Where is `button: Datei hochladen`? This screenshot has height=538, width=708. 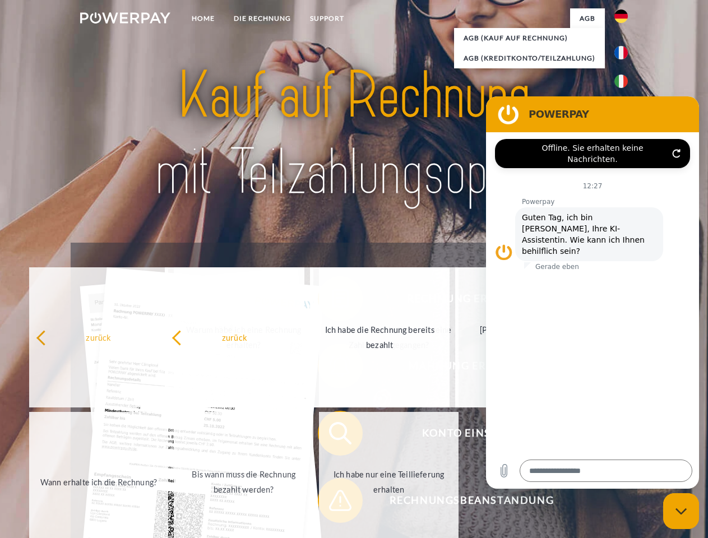 button: Datei hochladen is located at coordinates (18, 374).